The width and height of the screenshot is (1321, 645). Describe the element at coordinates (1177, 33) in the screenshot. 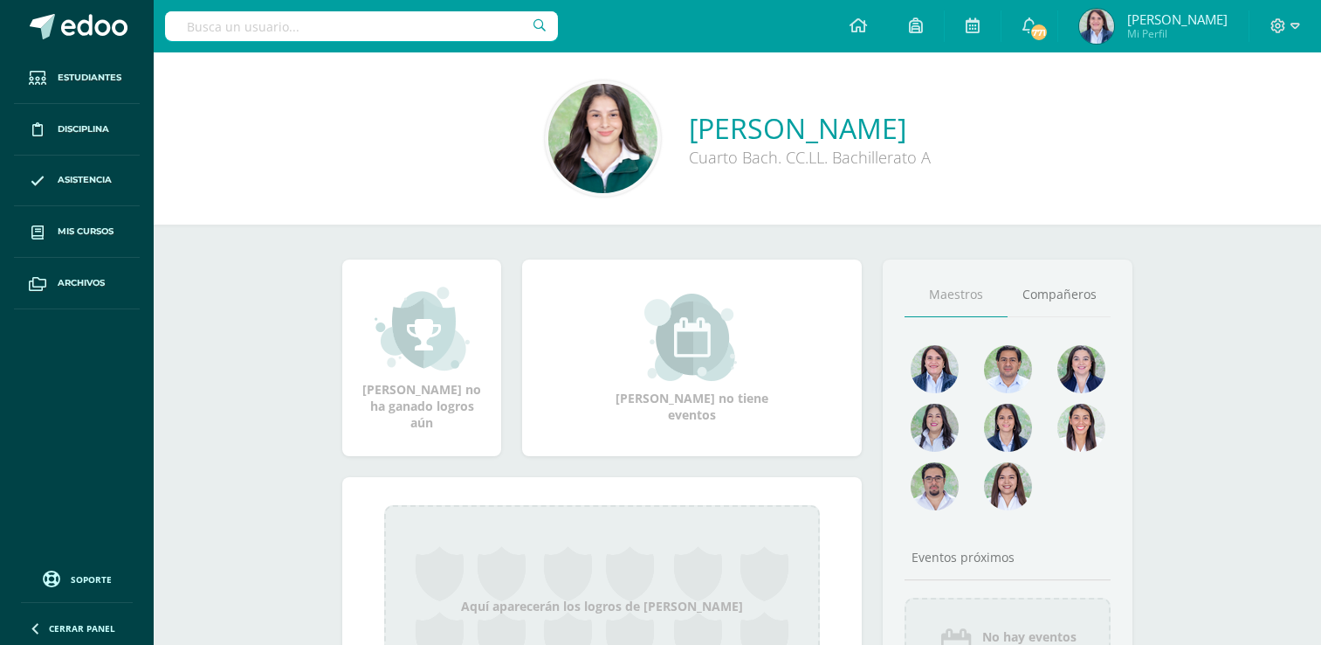

I see `span: Mi Perfil` at that location.